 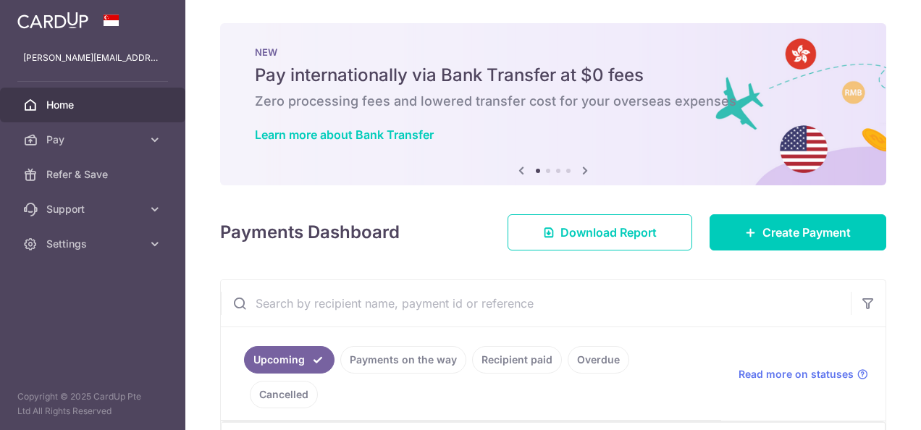 What do you see at coordinates (796, 374) in the screenshot?
I see `span: Read more on statuses` at bounding box center [796, 374].